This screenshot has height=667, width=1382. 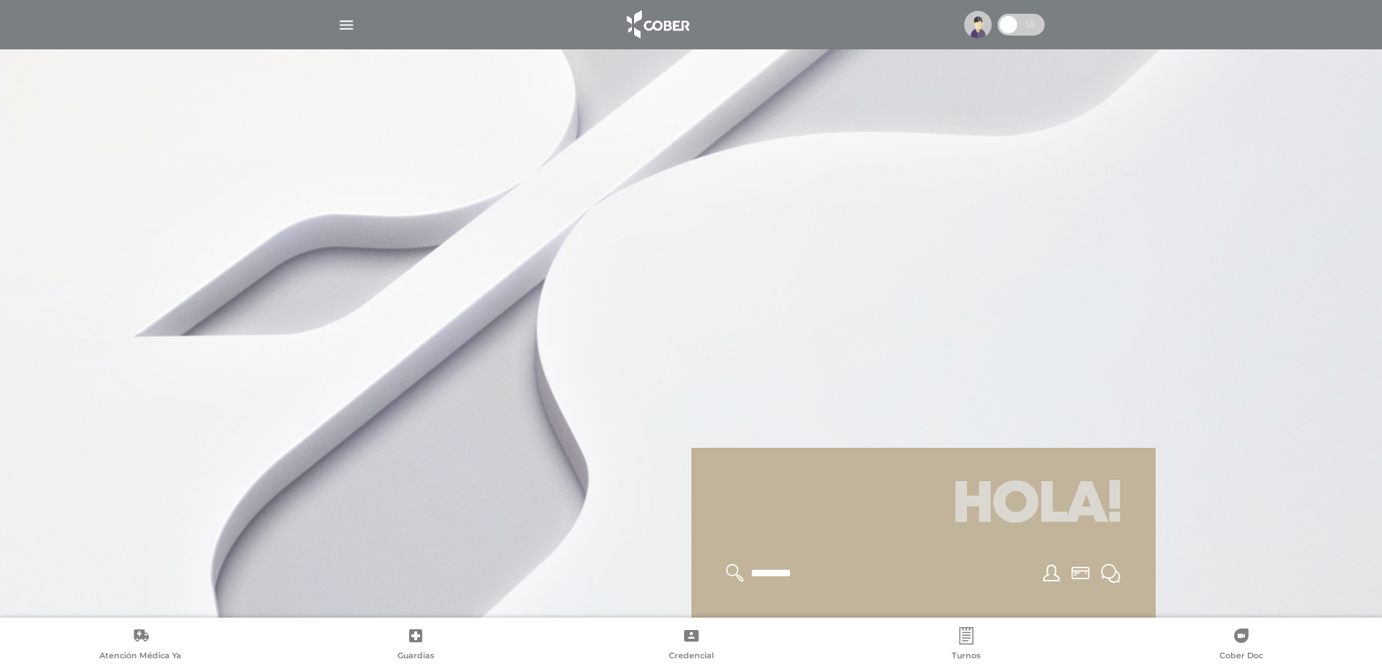 What do you see at coordinates (140, 656) in the screenshot?
I see `span: Atención Médica Ya` at bounding box center [140, 656].